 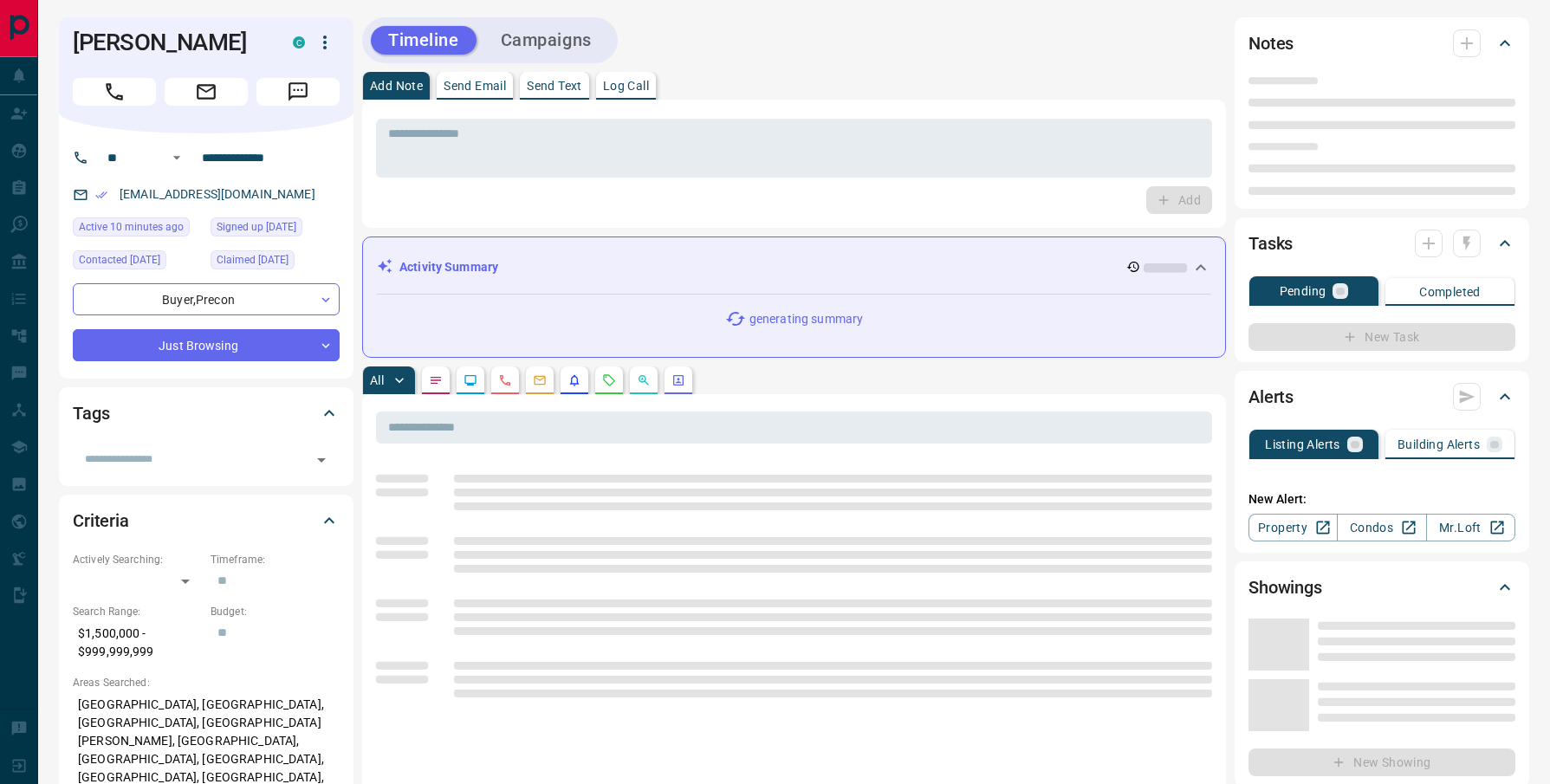 I want to click on p: Send Email, so click(x=475, y=85).